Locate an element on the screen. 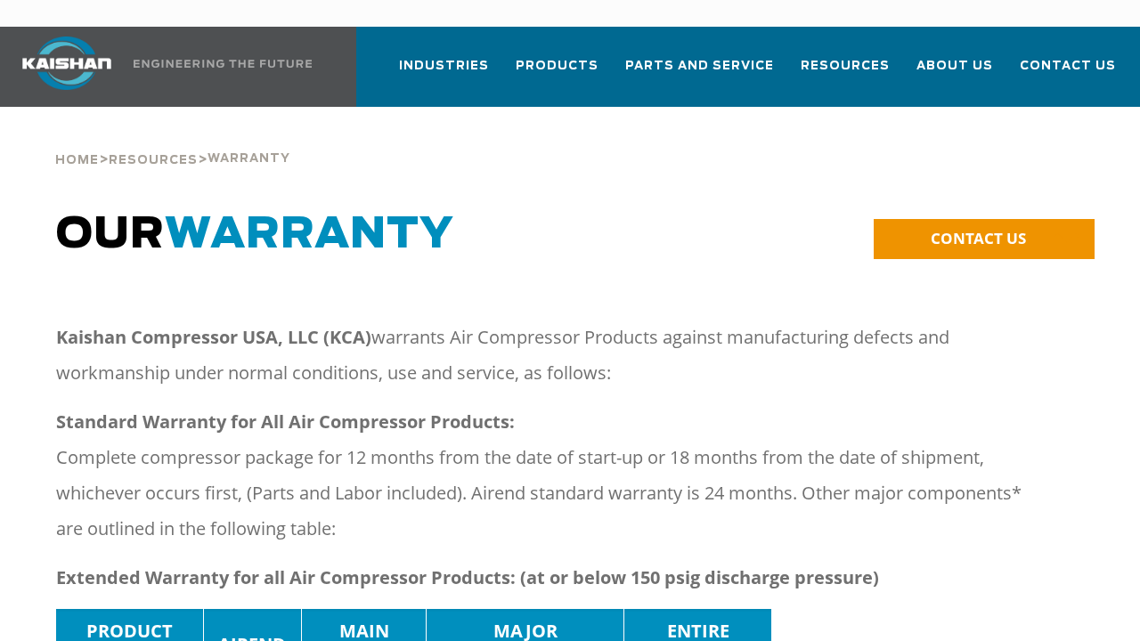 The width and height of the screenshot is (1140, 641). span: WARRANTY is located at coordinates (309, 235).